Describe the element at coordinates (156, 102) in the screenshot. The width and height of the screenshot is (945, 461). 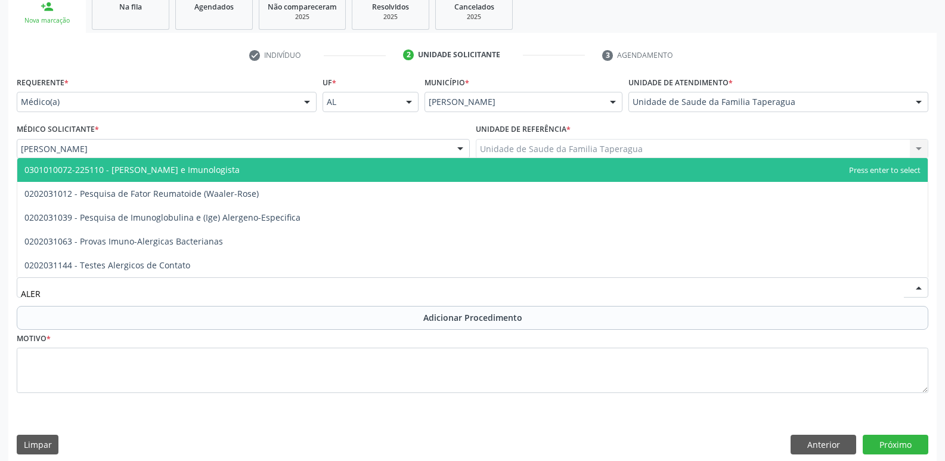
I see `span: Médico(a)` at that location.